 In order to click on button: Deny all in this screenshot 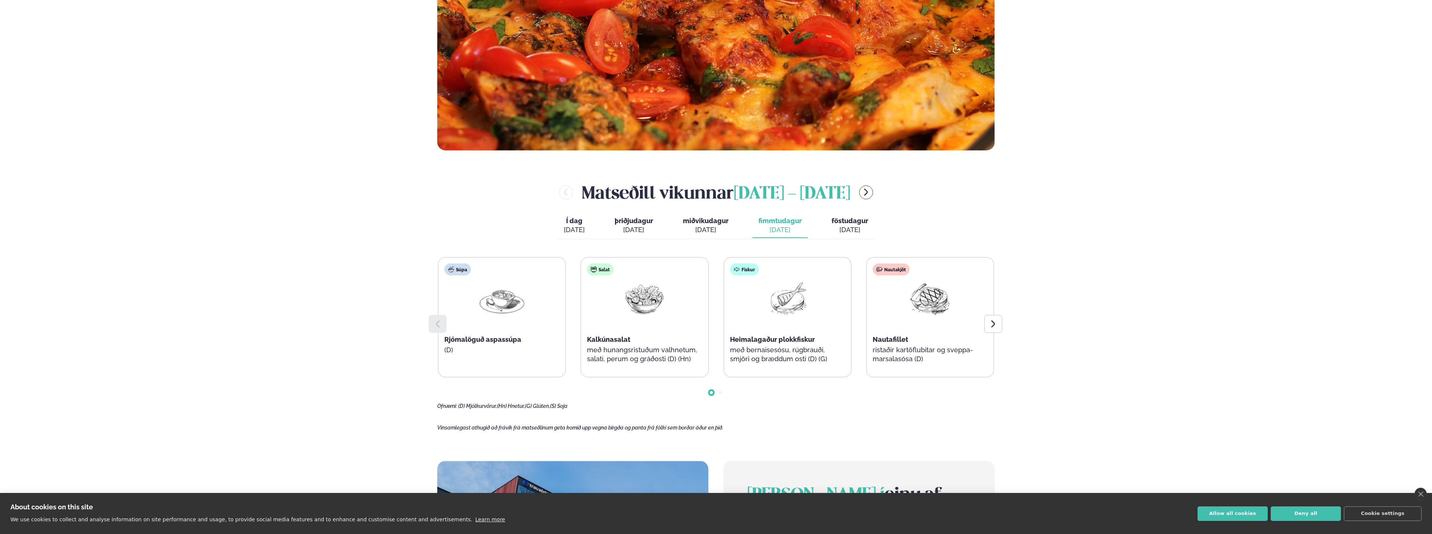, I will do `click(1306, 514)`.